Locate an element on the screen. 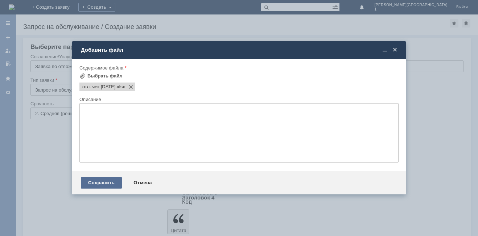  div: Добавить файл is located at coordinates (240, 50).